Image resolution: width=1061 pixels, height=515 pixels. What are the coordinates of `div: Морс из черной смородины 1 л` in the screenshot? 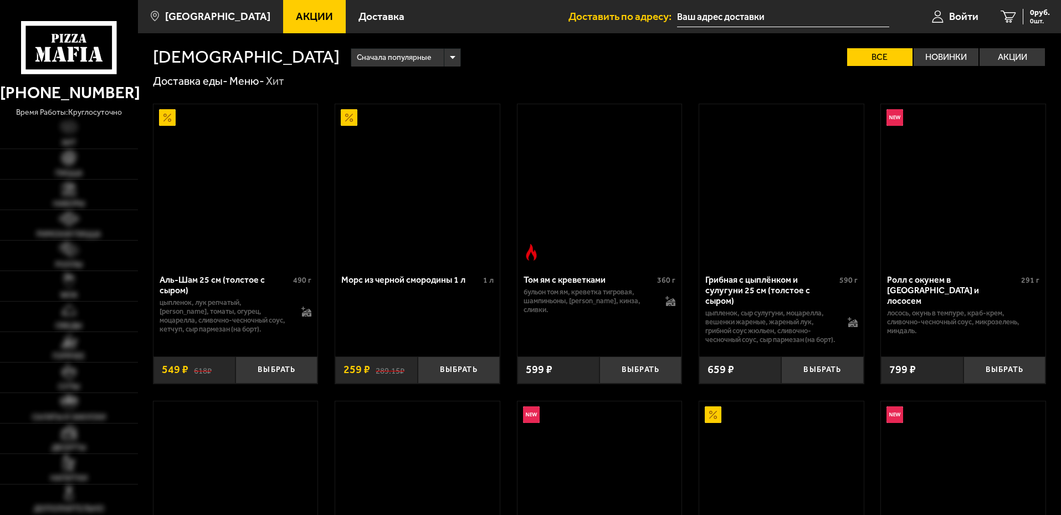 It's located at (411, 279).